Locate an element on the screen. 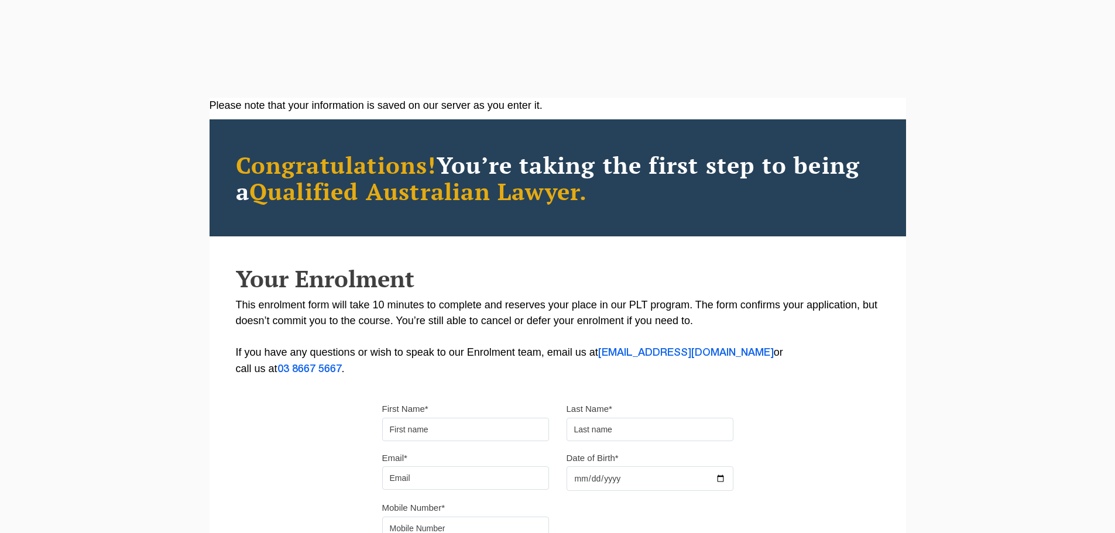 This screenshot has height=533, width=1115. label: First Name* is located at coordinates (405, 409).